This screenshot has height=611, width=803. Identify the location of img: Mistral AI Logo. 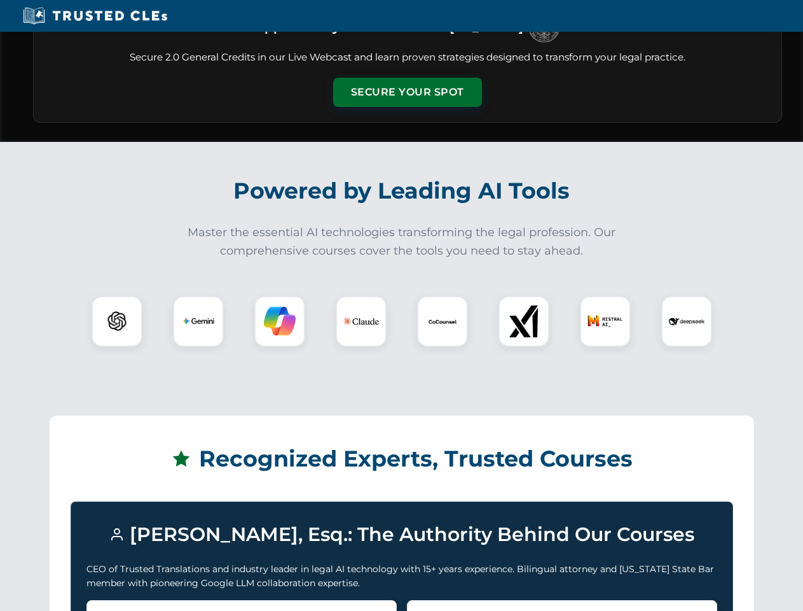
(605, 321).